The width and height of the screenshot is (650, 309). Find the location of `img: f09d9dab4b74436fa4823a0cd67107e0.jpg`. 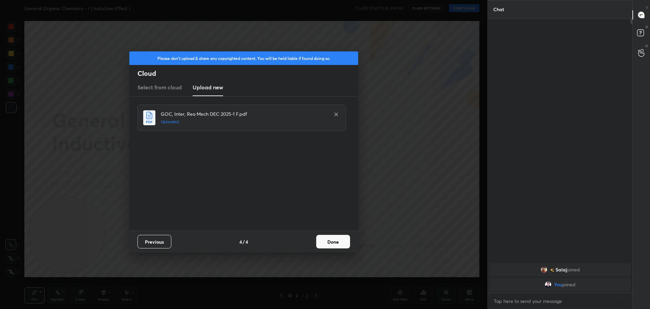

img: f09d9dab4b74436fa4823a0cd67107e0.jpg is located at coordinates (548, 285).